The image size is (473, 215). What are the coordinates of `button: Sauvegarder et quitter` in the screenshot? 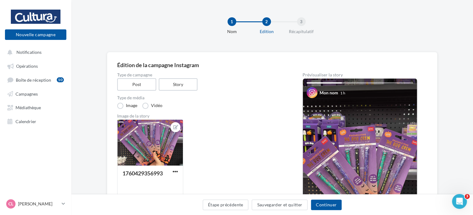 It's located at (280, 205).